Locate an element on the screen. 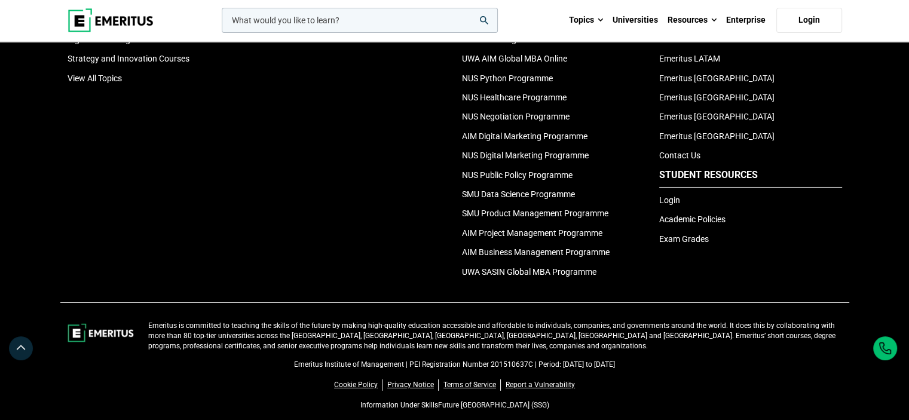 Image resolution: width=909 pixels, height=420 pixels. a: Academic Policies is located at coordinates (692, 219).